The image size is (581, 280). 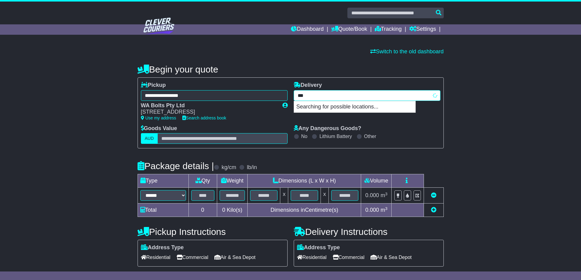 What do you see at coordinates (328, 129) in the screenshot?
I see `label: Any Dangerous Goods?` at bounding box center [328, 129].